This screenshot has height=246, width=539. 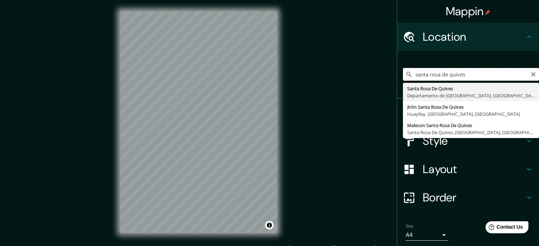 I want to click on div: Border, so click(x=468, y=198).